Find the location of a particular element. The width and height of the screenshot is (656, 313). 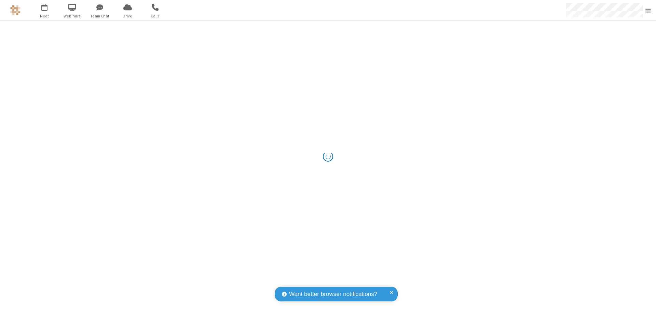

span: Meet is located at coordinates (44, 16).